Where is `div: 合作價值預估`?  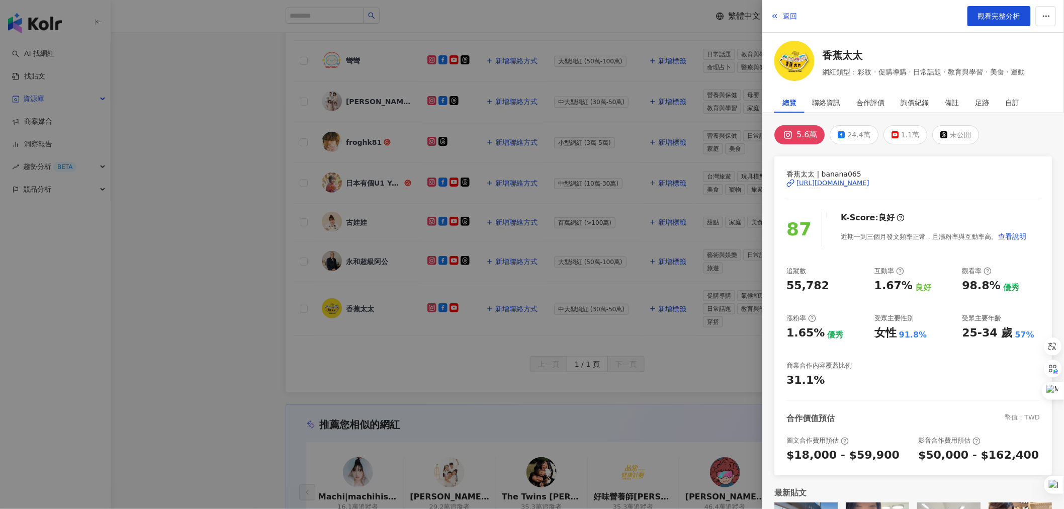
div: 合作價值預估 is located at coordinates (810, 418).